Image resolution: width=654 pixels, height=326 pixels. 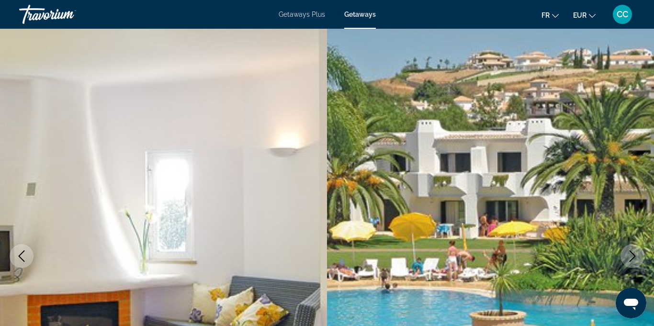 I want to click on button: Change language, so click(x=550, y=15).